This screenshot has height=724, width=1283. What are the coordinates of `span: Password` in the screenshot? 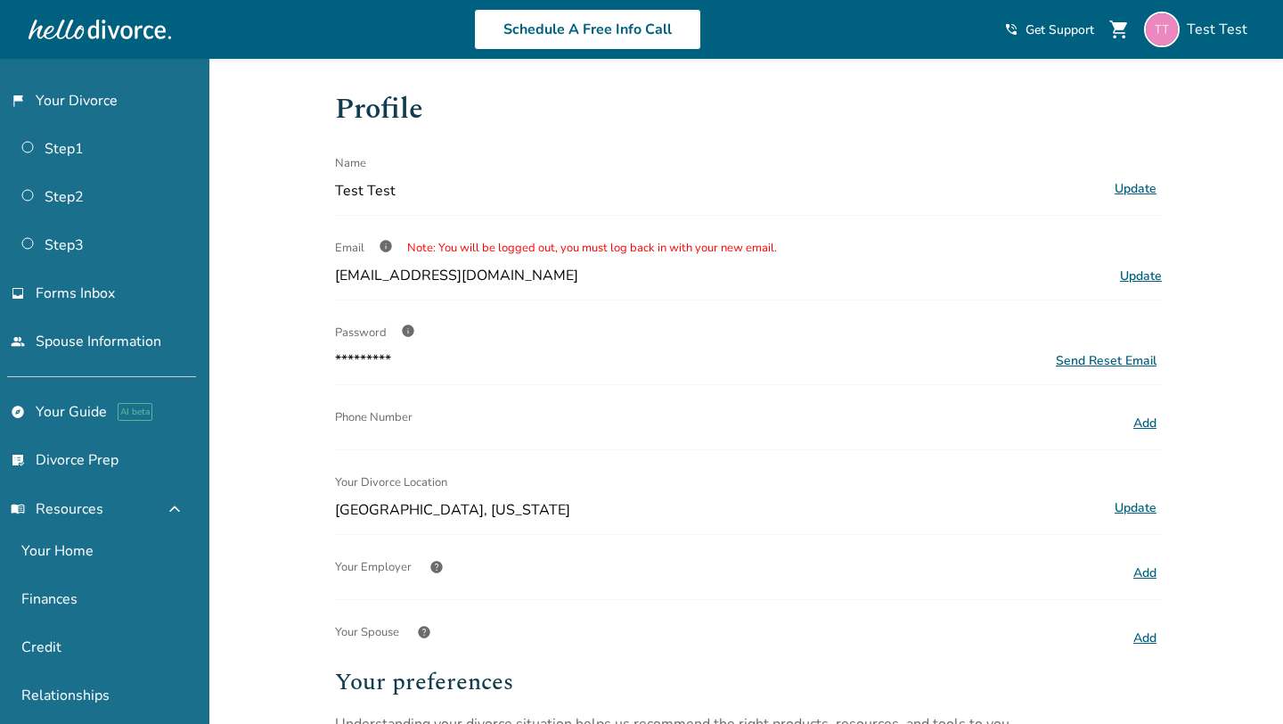 It's located at (361, 332).